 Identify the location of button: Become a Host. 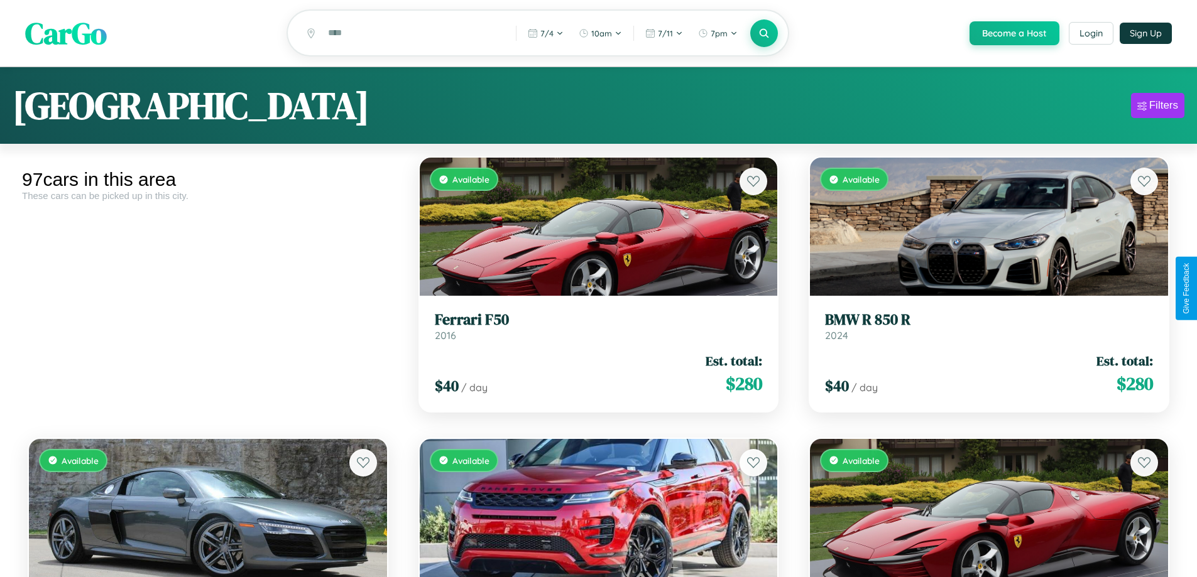
(1014, 33).